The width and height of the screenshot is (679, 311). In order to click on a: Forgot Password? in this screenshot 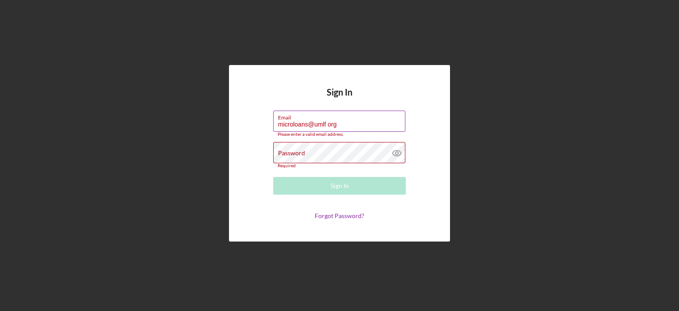, I will do `click(339, 215)`.